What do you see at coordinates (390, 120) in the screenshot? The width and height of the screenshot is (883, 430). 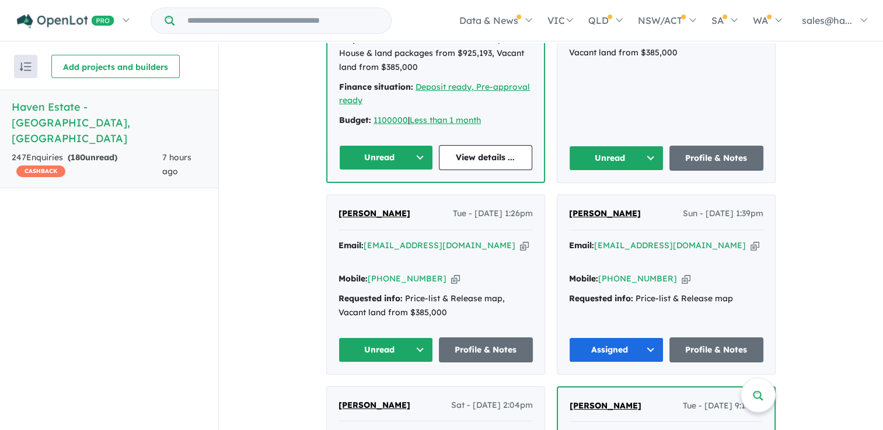 I see `a: 1100000` at bounding box center [390, 120].